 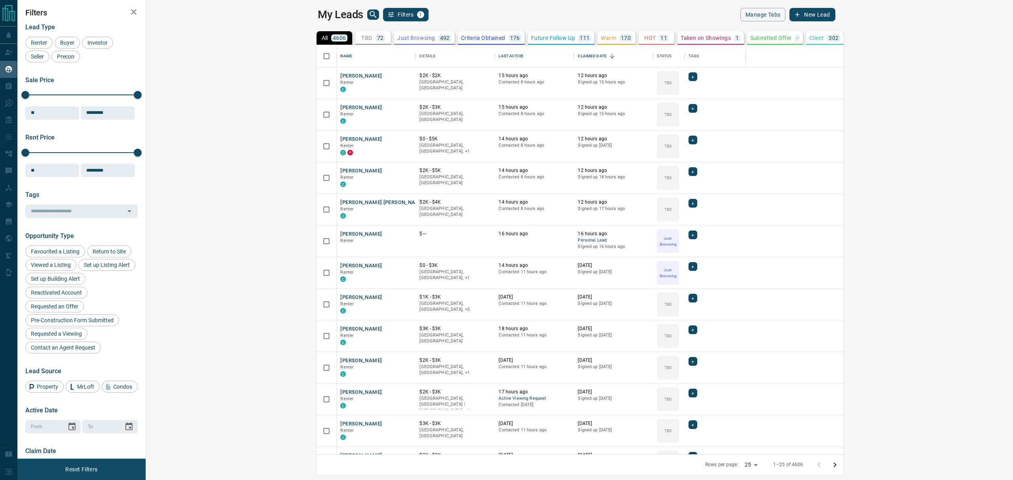 I want to click on p: 11, so click(x=663, y=38).